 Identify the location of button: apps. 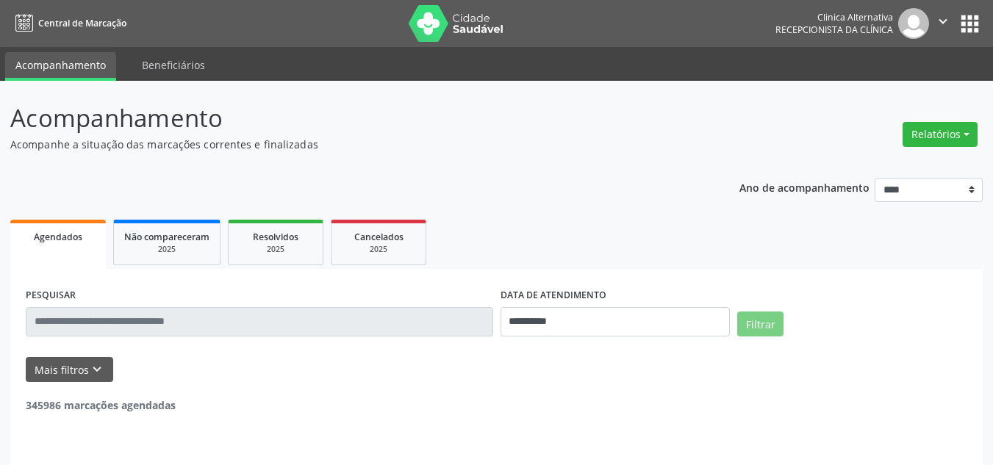
(970, 24).